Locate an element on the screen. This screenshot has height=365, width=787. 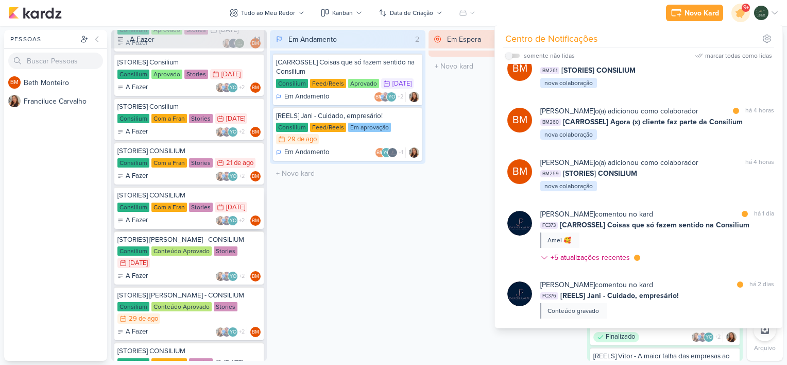
input: Buscar Pessoas is located at coordinates (56, 61).